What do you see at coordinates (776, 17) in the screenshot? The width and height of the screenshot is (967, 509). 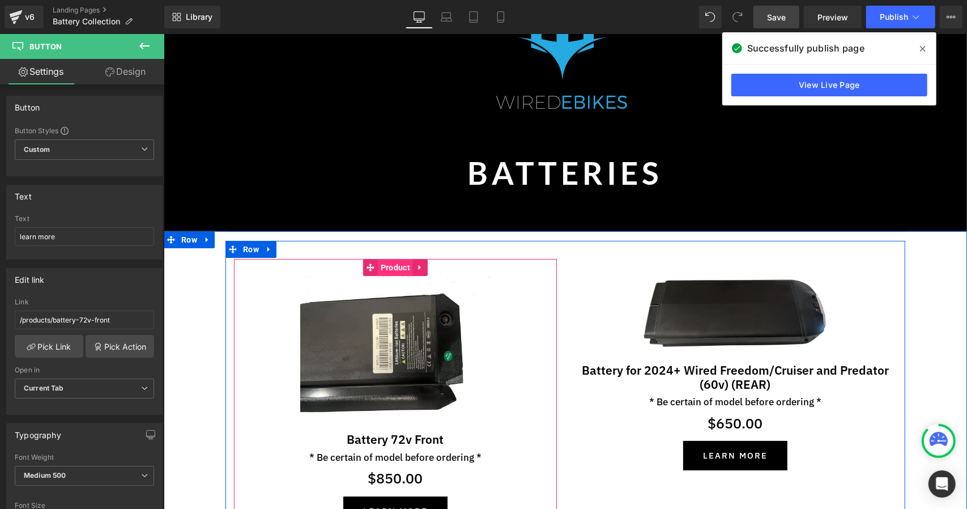 I see `span: Save` at bounding box center [776, 17].